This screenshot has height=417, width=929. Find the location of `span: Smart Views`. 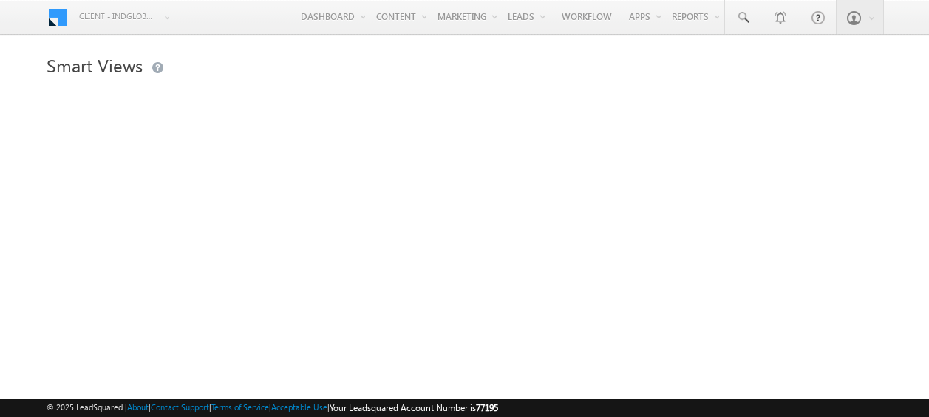

span: Smart Views is located at coordinates (95, 65).